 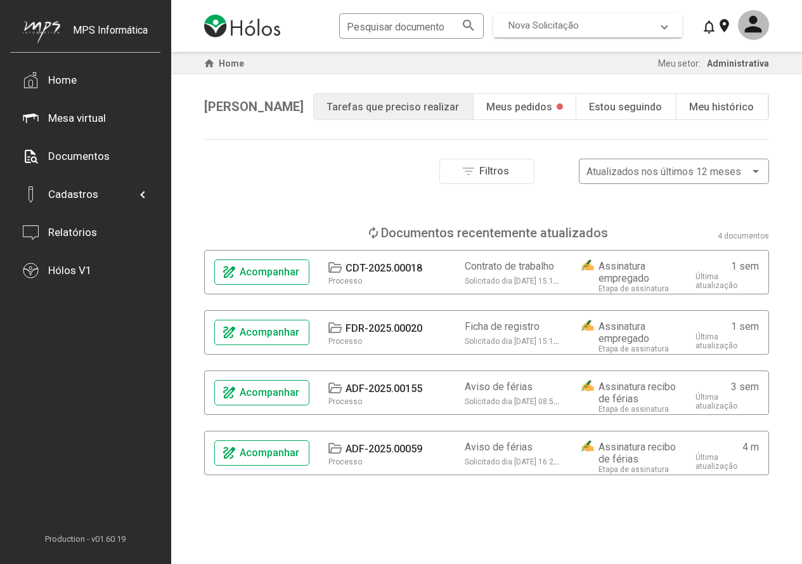 What do you see at coordinates (373, 233) in the screenshot?
I see `mat-icon: loop` at bounding box center [373, 233].